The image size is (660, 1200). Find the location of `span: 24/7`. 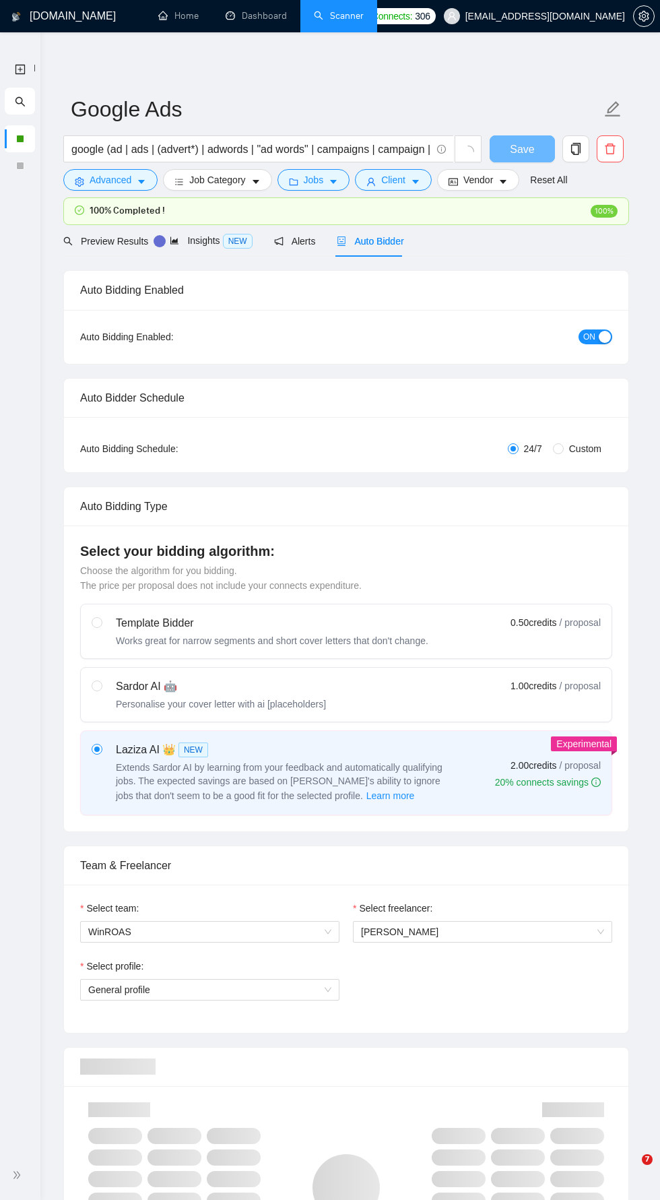

span: 24/7 is located at coordinates (533, 449).